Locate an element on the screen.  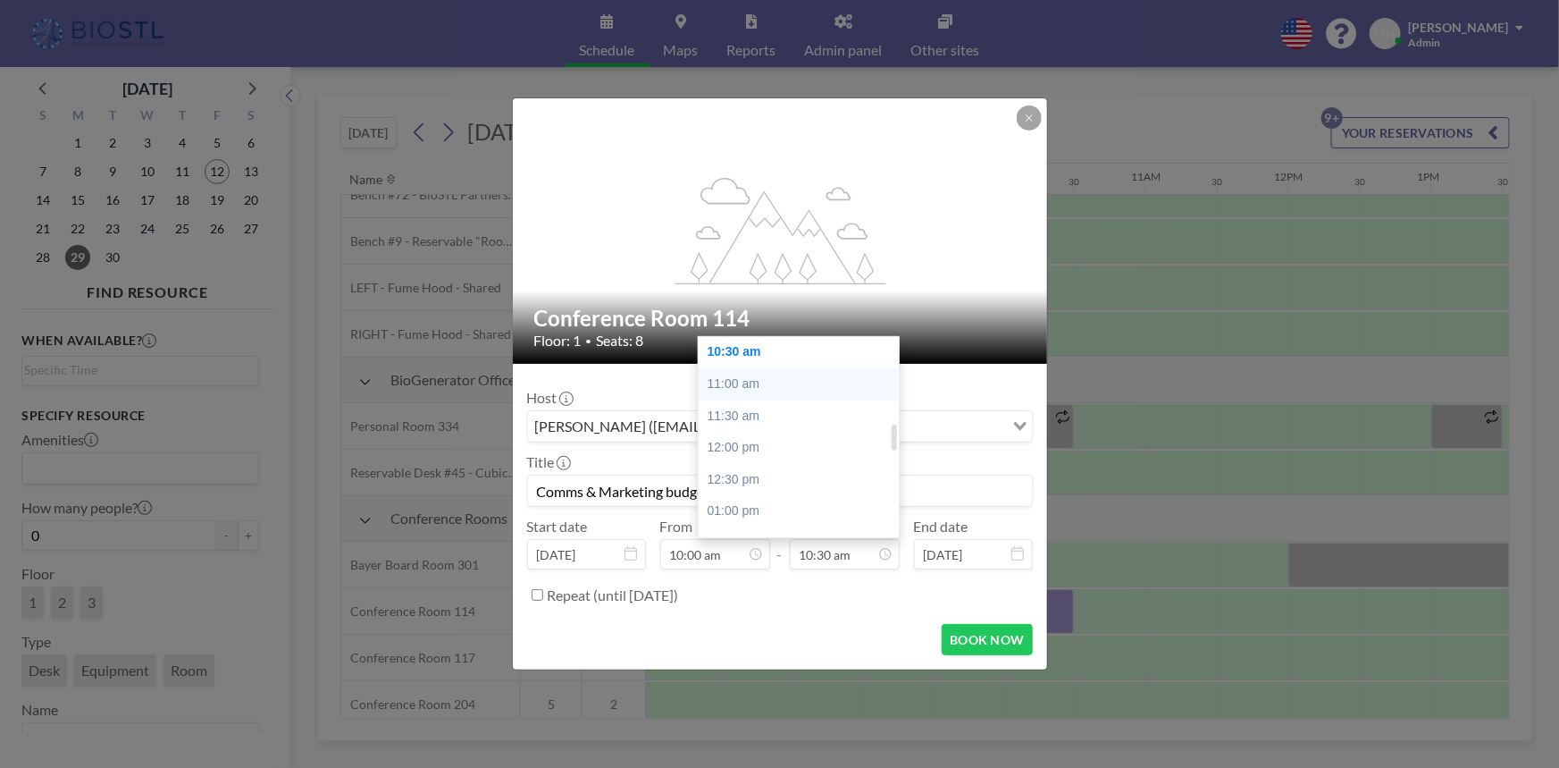
label: From is located at coordinates (676, 526).